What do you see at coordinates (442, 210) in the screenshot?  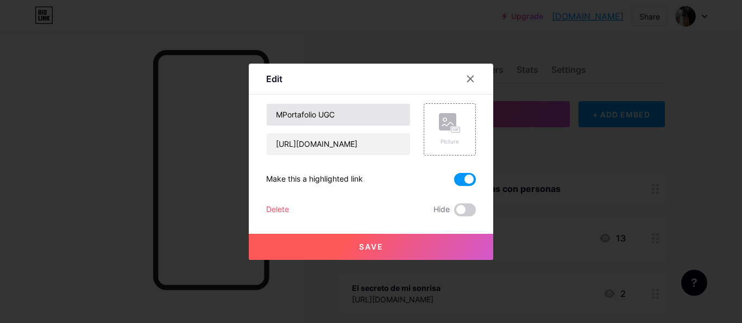 I see `span: Hide` at bounding box center [442, 210].